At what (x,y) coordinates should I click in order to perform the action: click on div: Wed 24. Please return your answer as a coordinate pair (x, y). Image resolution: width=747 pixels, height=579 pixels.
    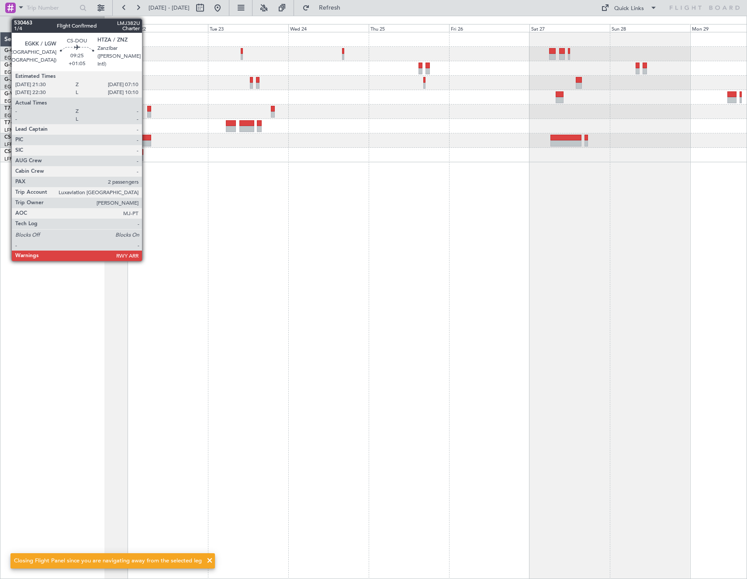
    Looking at the image, I should click on (329, 28).